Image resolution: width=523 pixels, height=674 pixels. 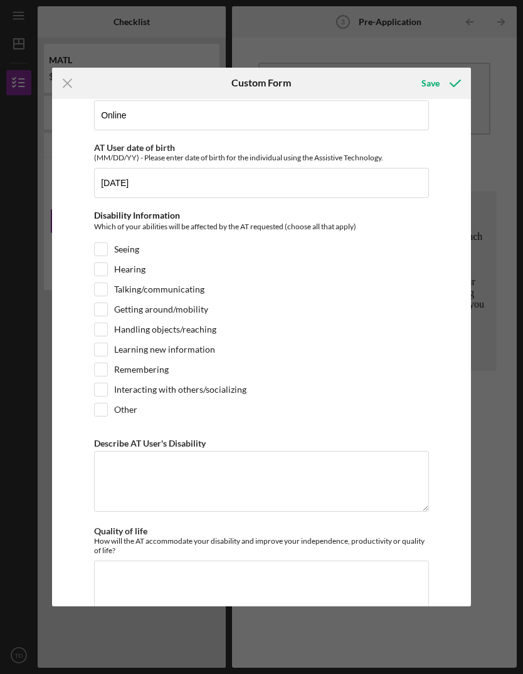 I want to click on label: Getting around/mobility, so click(x=161, y=310).